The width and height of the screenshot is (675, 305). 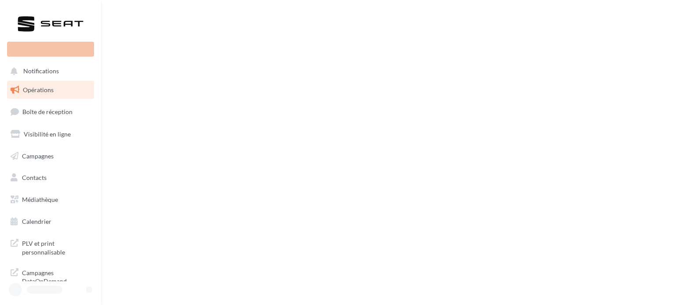 I want to click on span: Campagnes DataOnDemand, so click(x=56, y=276).